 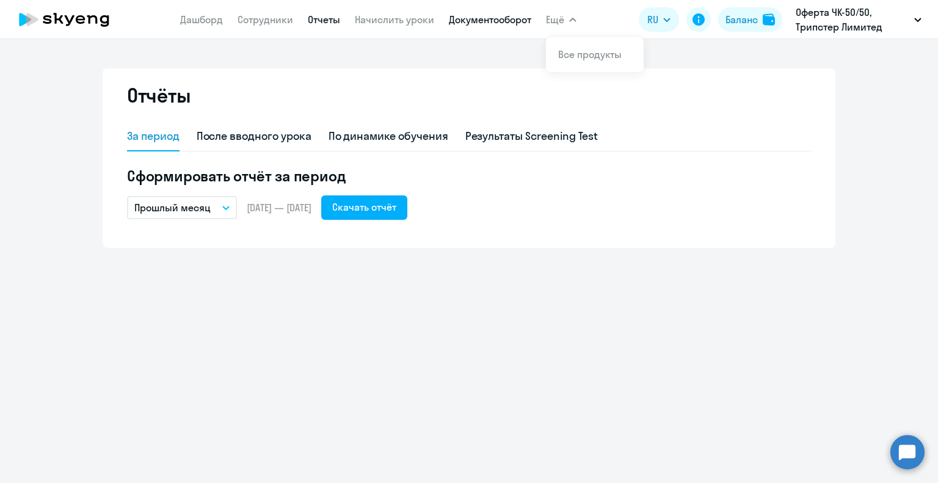 I want to click on button: Прошлый месяц, so click(x=182, y=208).